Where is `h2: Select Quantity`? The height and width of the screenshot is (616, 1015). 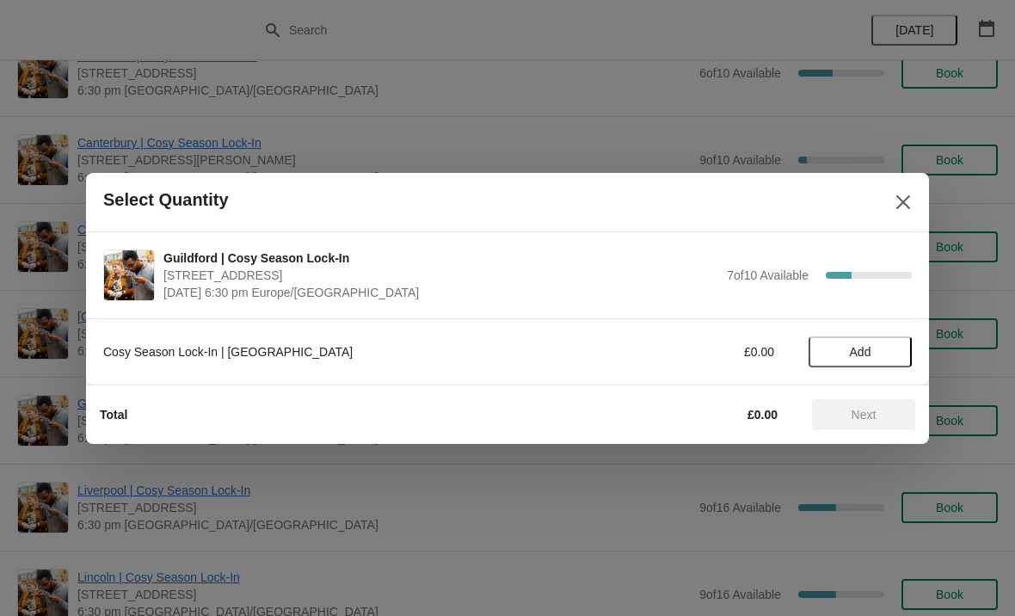 h2: Select Quantity is located at coordinates (166, 200).